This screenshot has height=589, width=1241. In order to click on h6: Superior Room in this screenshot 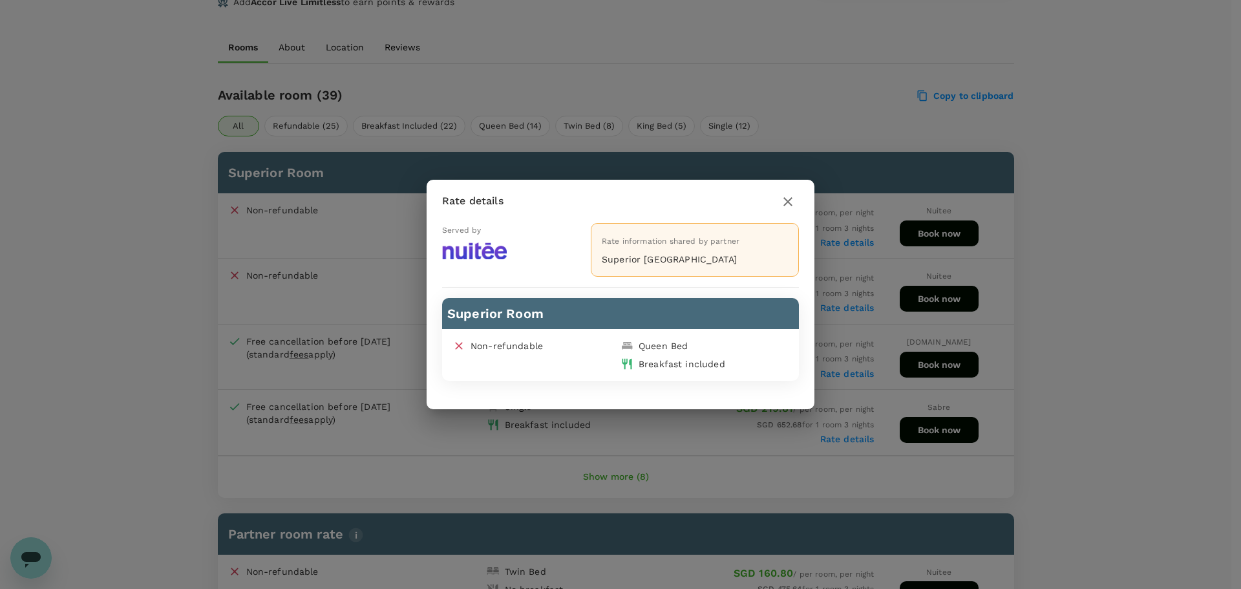, I will do `click(620, 313)`.